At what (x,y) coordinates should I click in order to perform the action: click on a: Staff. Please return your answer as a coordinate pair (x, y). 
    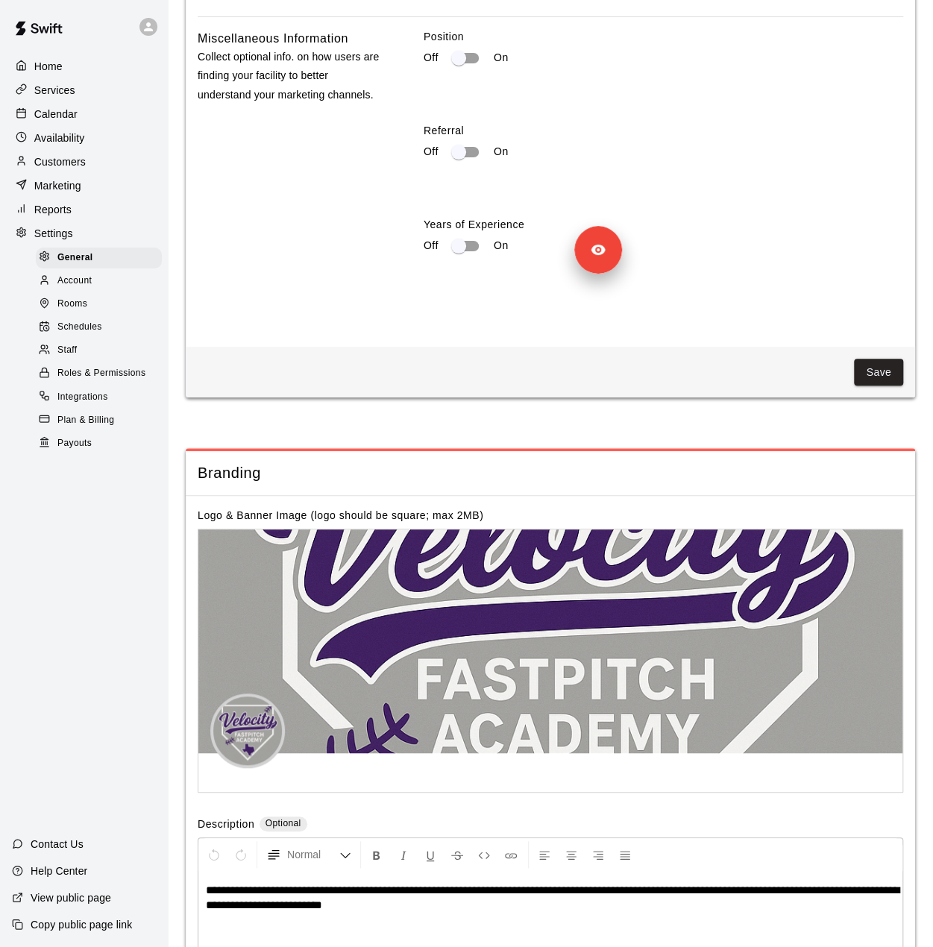
    Looking at the image, I should click on (101, 350).